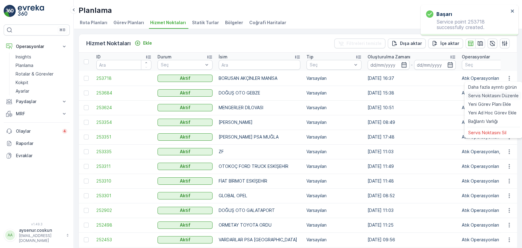  Describe the element at coordinates (23, 57) in the screenshot. I see `p: Insights` at that location.